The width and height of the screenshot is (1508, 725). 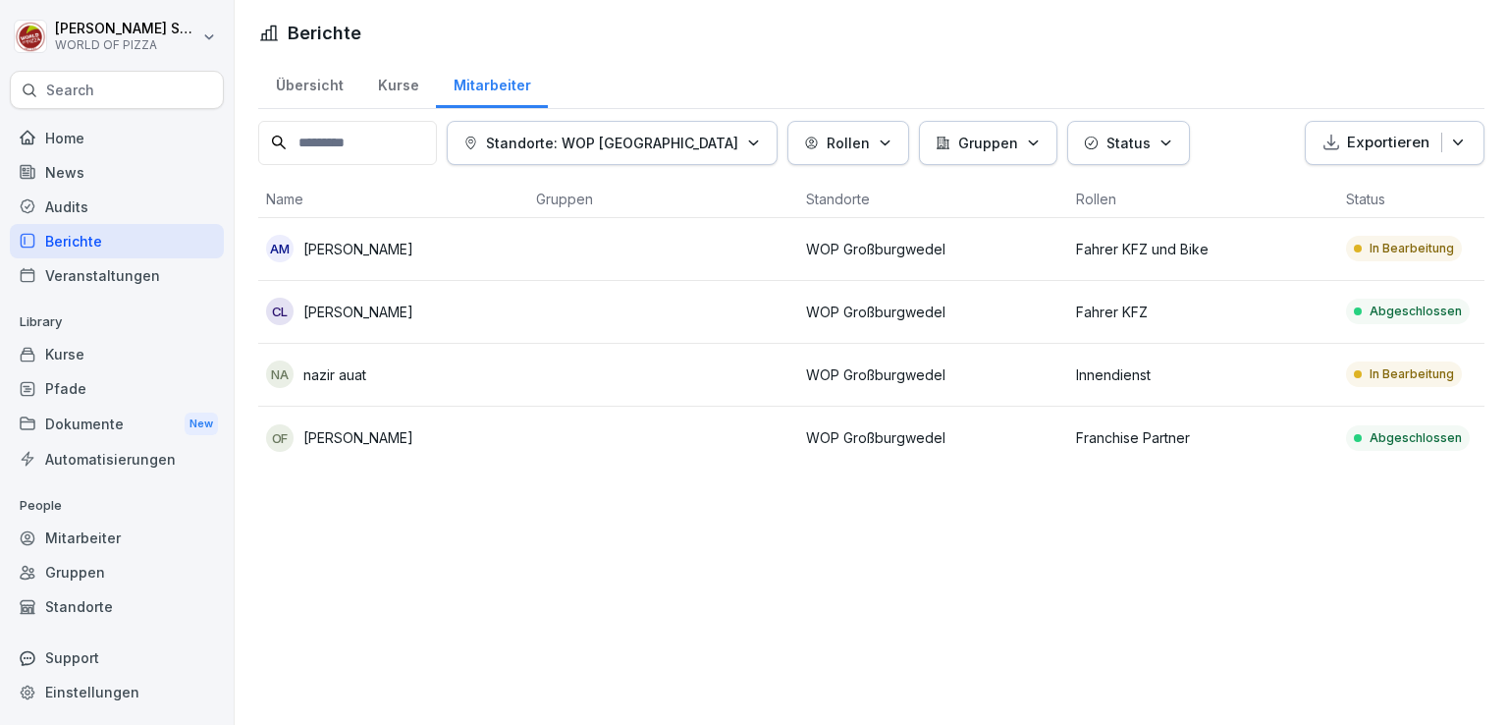 I want to click on p: Franchise Partner, so click(x=1203, y=437).